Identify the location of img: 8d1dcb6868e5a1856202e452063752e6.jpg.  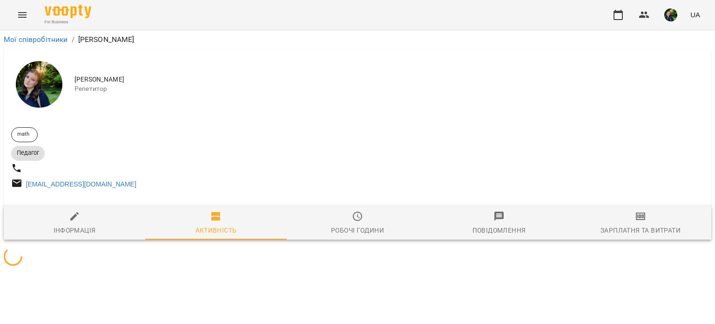
(671, 15).